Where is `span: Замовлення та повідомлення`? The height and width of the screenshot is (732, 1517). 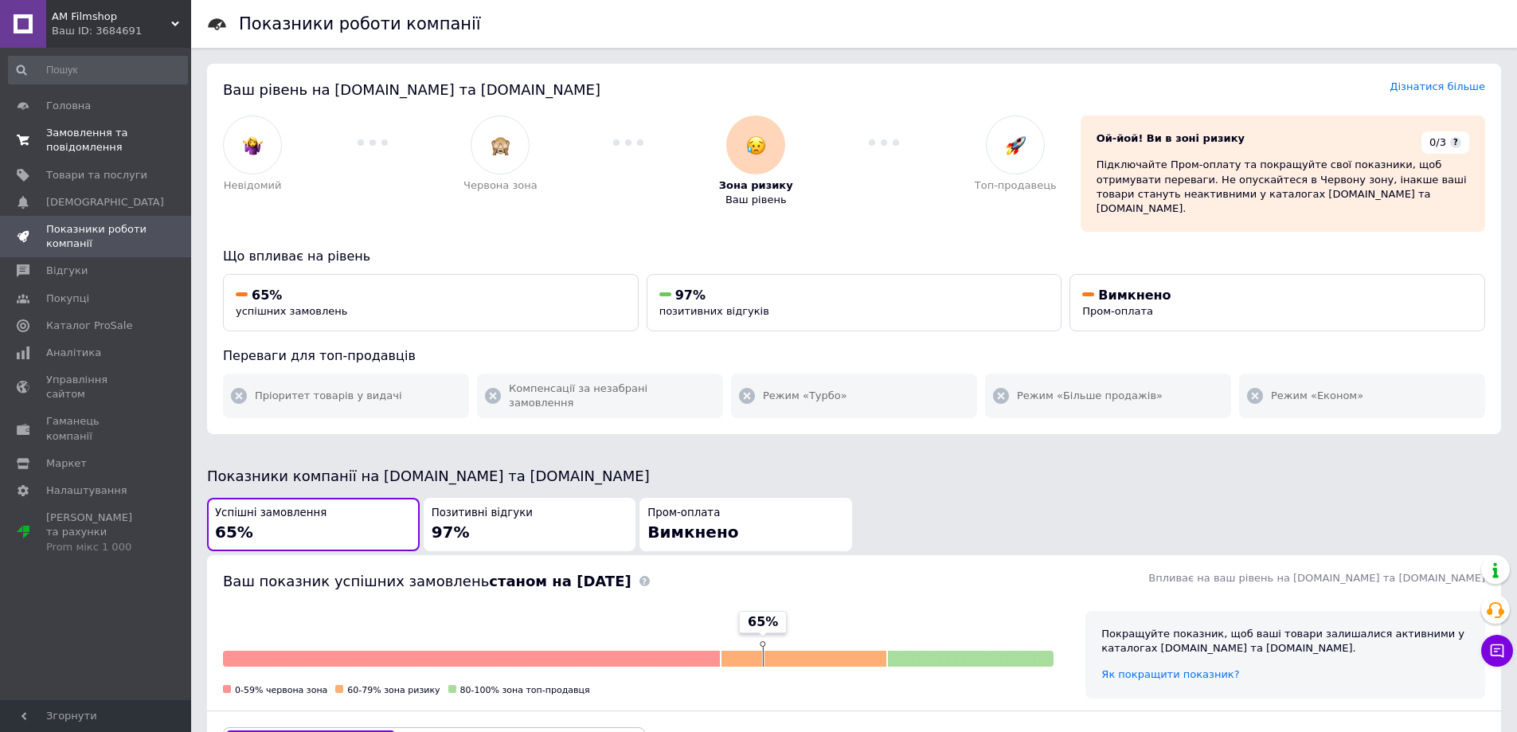 span: Замовлення та повідомлення is located at coordinates (96, 140).